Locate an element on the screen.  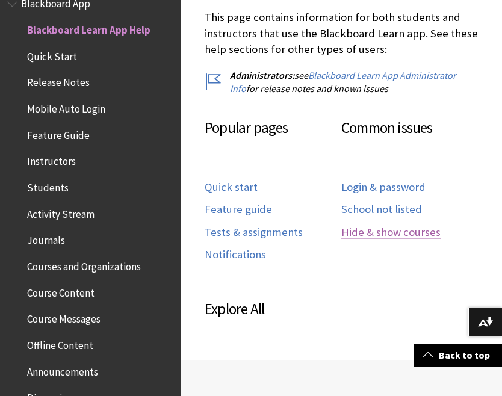
a: Login & password is located at coordinates (383, 187).